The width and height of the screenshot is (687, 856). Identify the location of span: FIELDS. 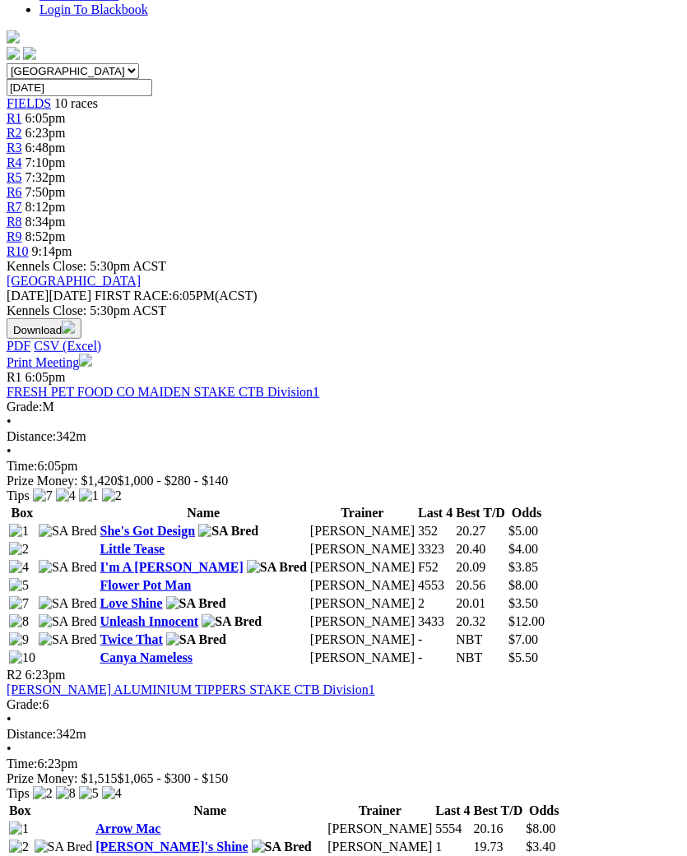
(29, 103).